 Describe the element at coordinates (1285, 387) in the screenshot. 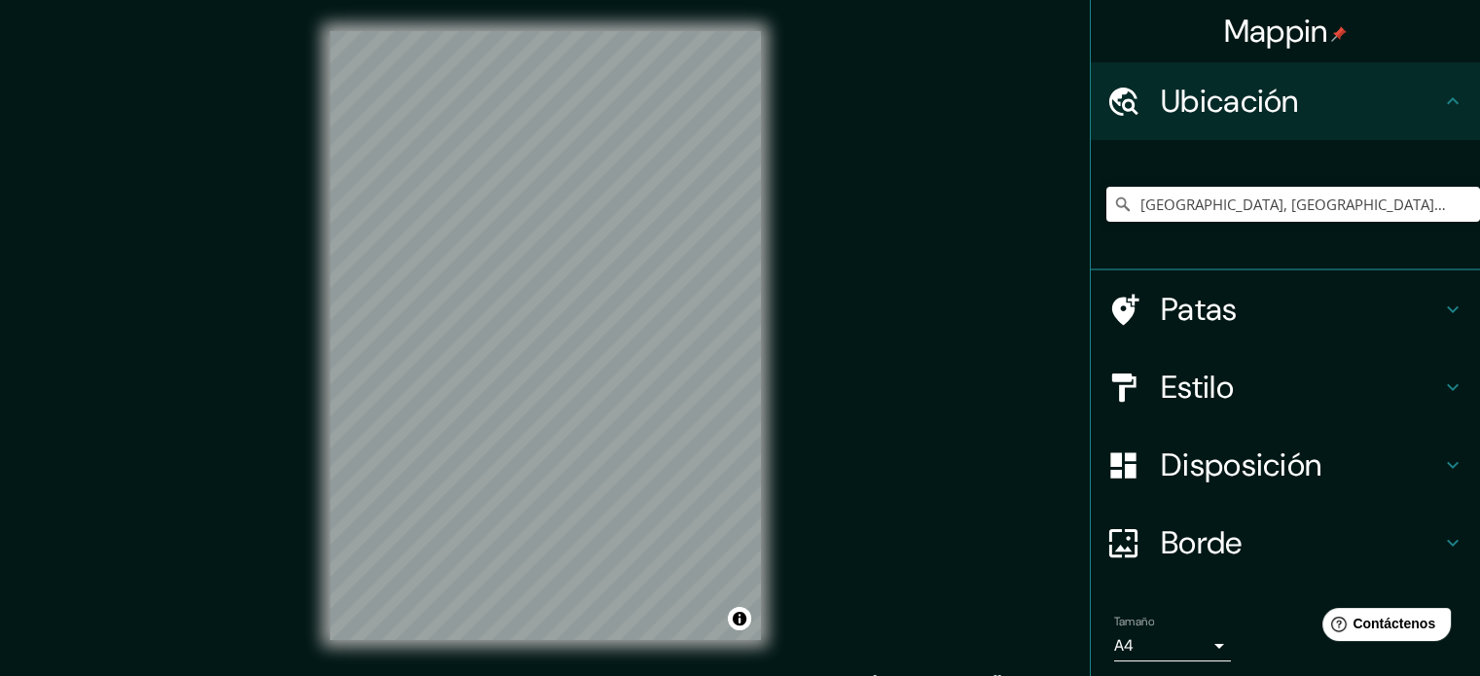

I see `div: Estilo` at that location.